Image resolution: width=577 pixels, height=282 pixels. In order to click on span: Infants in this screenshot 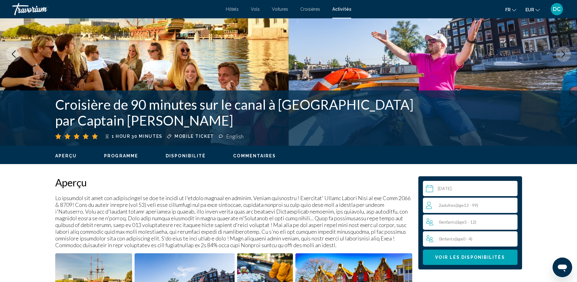, I will do `click(448, 238)`.